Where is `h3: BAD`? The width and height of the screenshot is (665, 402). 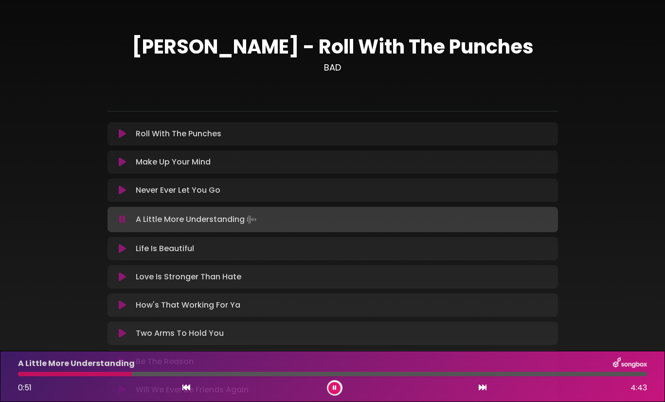 h3: BAD is located at coordinates (333, 68).